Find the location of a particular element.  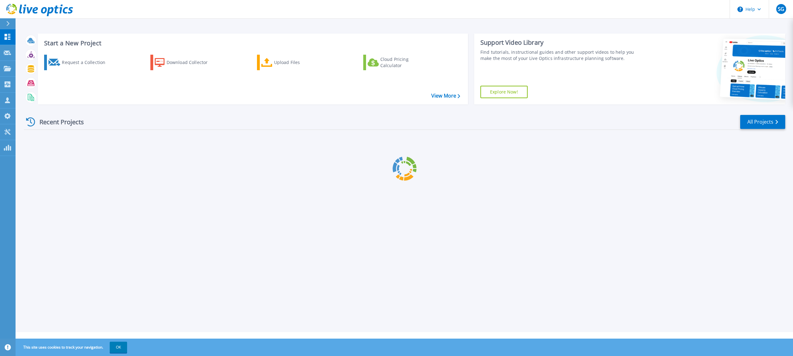

div: Find tutorials, instructional guides and other support videos to help you make the most of your L... is located at coordinates (561, 55).